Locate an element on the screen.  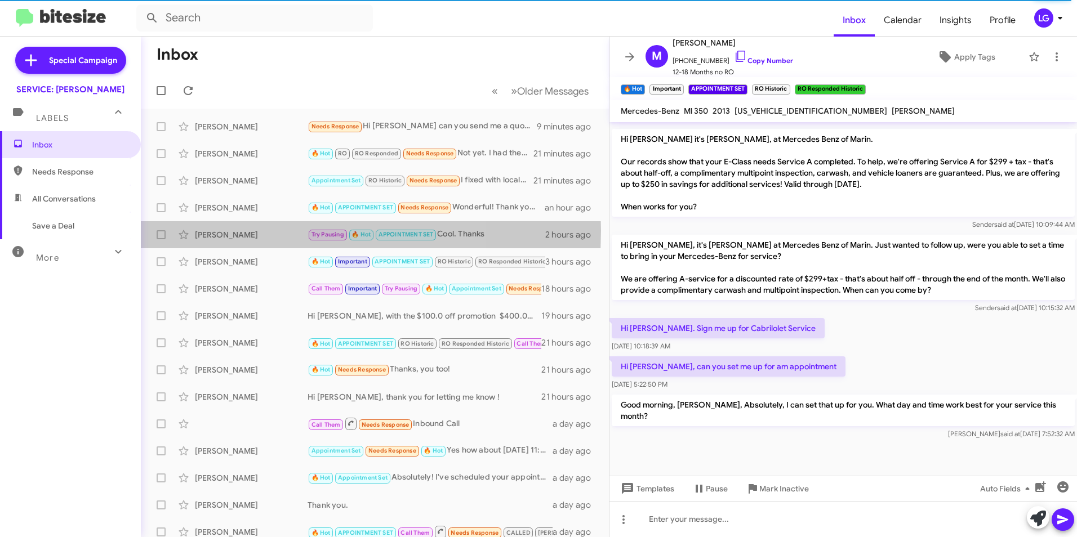
div: 9 minutes ago is located at coordinates (568, 127).